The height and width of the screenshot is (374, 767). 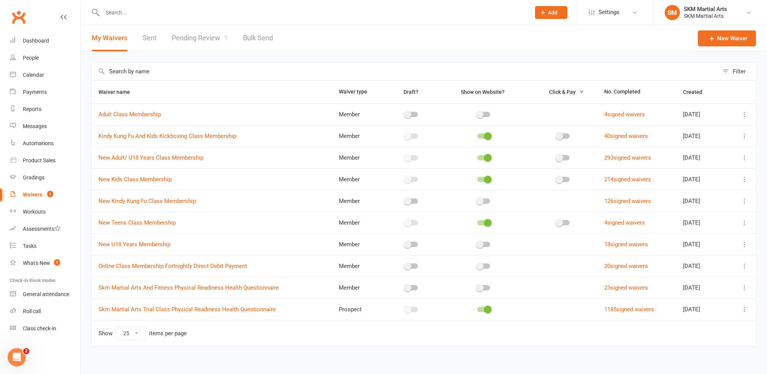 What do you see at coordinates (35, 92) in the screenshot?
I see `div: Payments` at bounding box center [35, 92].